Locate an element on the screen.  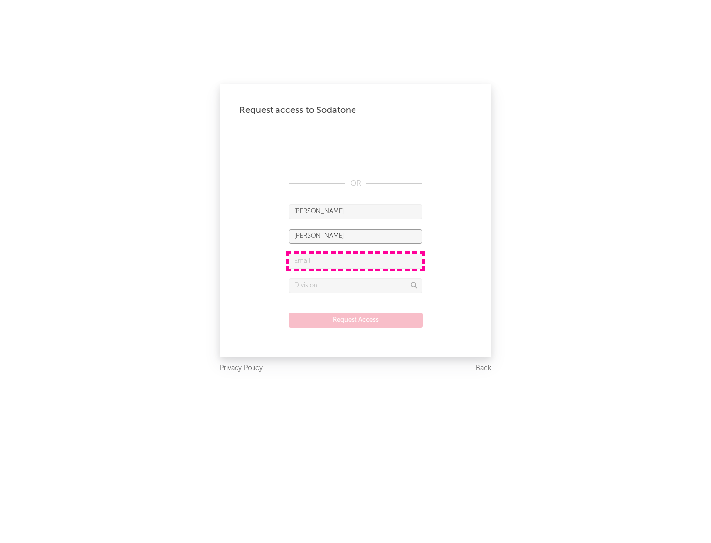
button: Request Access is located at coordinates (356, 321).